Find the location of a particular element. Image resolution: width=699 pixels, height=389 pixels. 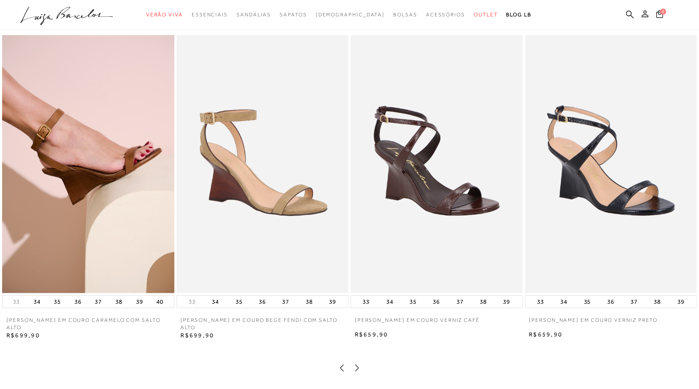

a: SANDÁLIA ANABELA EM COURO CARAMELO COM SALTO ALTO is located at coordinates (88, 164).